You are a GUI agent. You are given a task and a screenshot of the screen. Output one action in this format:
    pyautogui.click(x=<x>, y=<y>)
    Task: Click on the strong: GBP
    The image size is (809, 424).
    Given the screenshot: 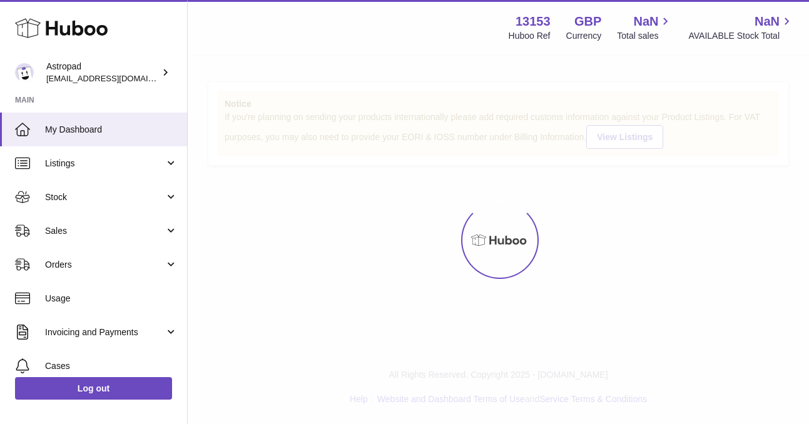 What is the action you would take?
    pyautogui.click(x=587, y=21)
    